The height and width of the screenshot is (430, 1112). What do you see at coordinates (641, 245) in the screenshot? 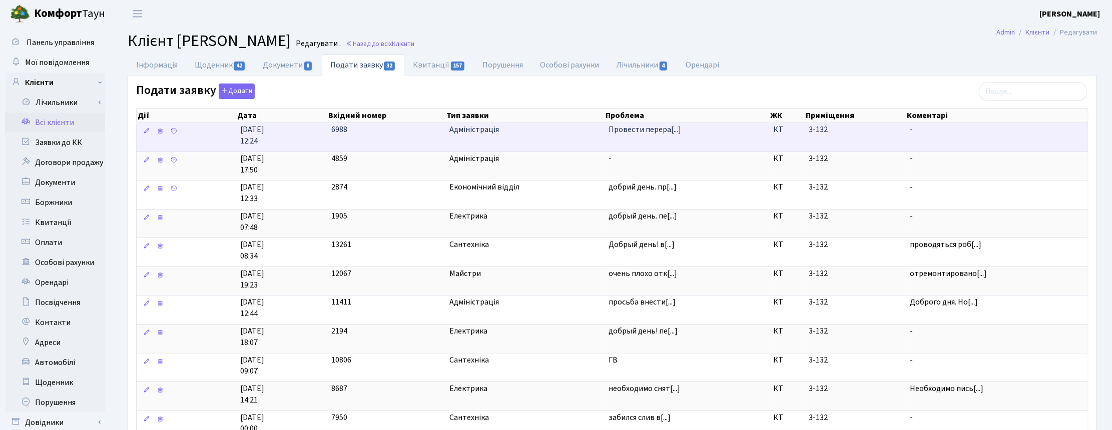
I see `span: Добрый день! в[...]` at bounding box center [641, 245].